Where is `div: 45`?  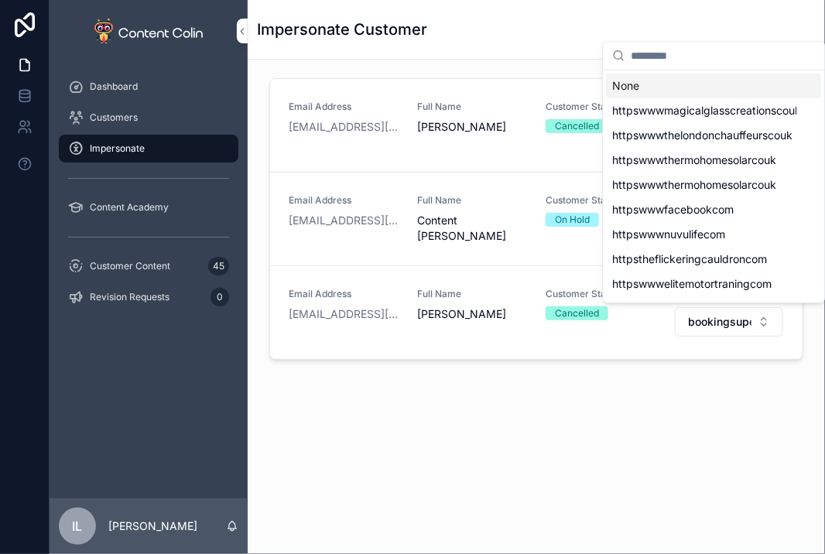 div: 45 is located at coordinates (218, 266).